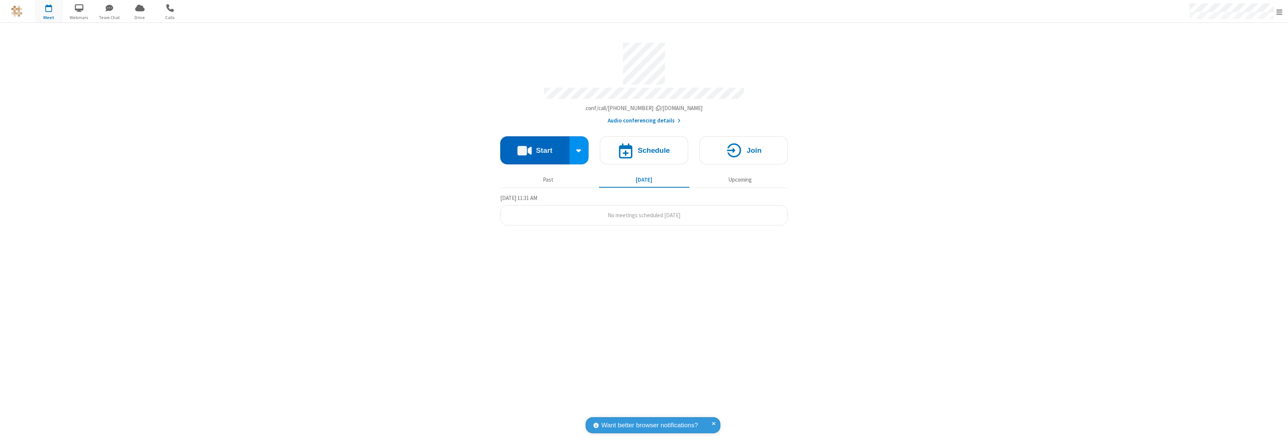 This screenshot has width=1288, height=446. What do you see at coordinates (548, 180) in the screenshot?
I see `button: Past` at bounding box center [548, 180].